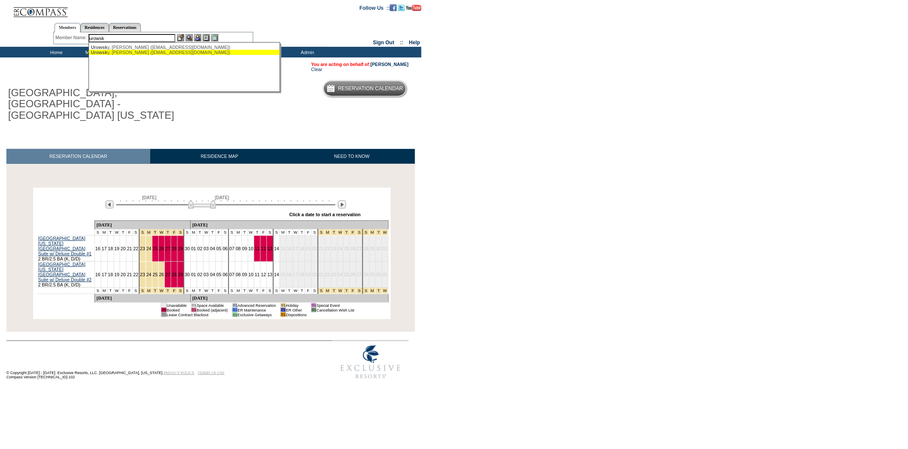  I want to click on a: 25, so click(155, 249).